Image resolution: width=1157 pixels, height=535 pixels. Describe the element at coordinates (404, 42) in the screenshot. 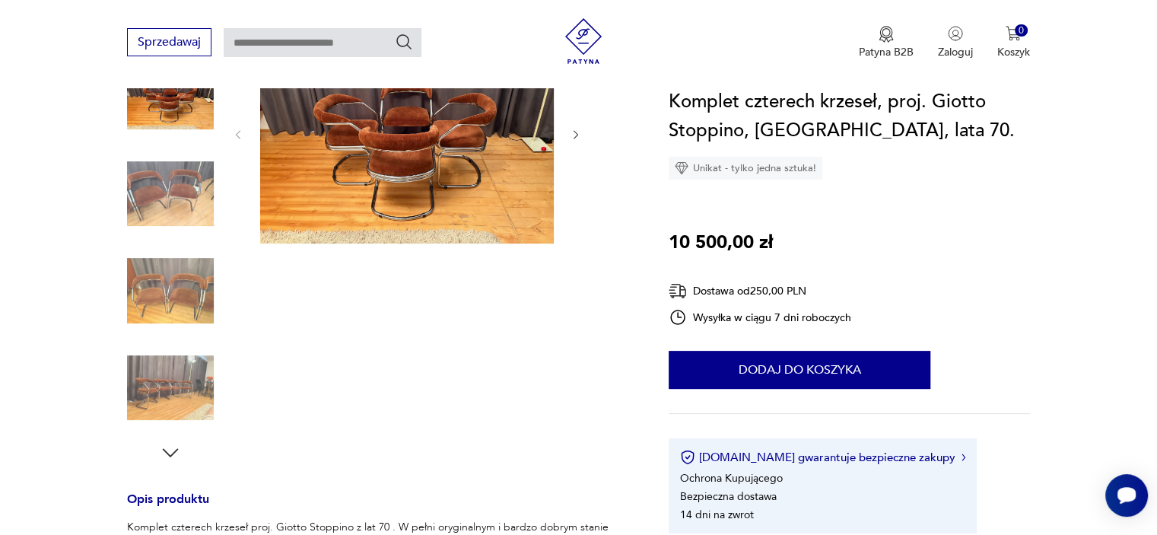

I see `button: Szukaj` at that location.